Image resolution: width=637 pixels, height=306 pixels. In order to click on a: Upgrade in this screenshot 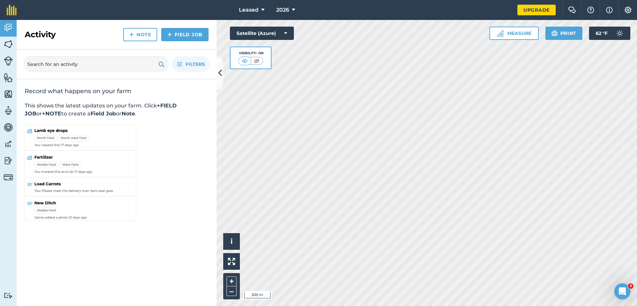, I will do `click(536, 10)`.